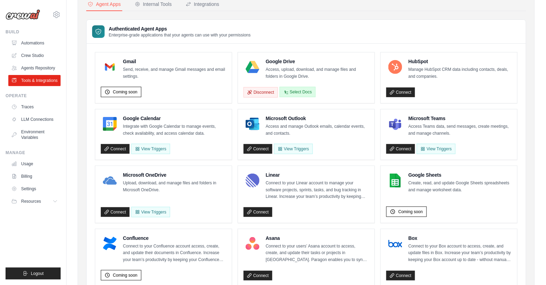 The height and width of the screenshot is (285, 546). I want to click on h4: Gmail, so click(175, 61).